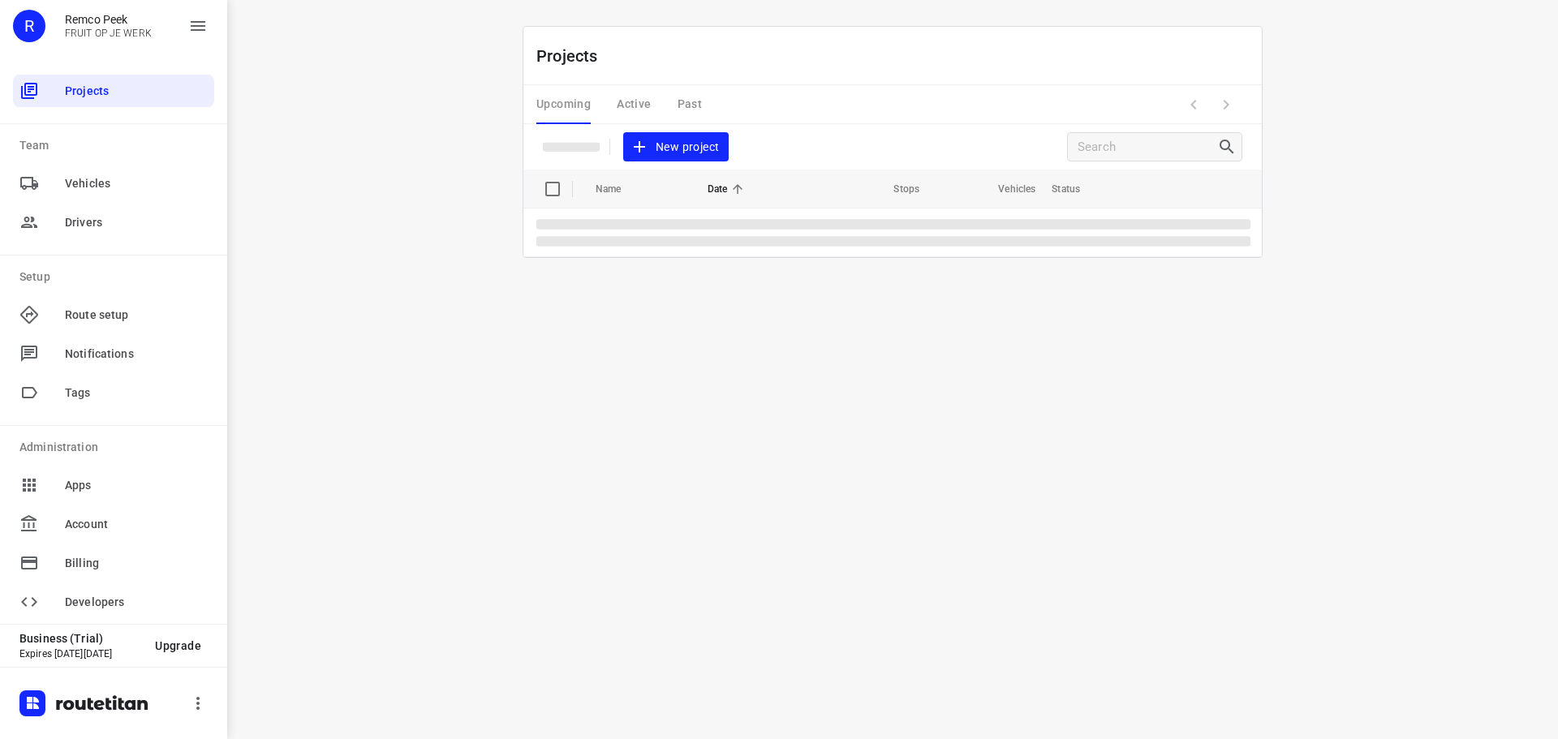  I want to click on div: Account, so click(114, 524).